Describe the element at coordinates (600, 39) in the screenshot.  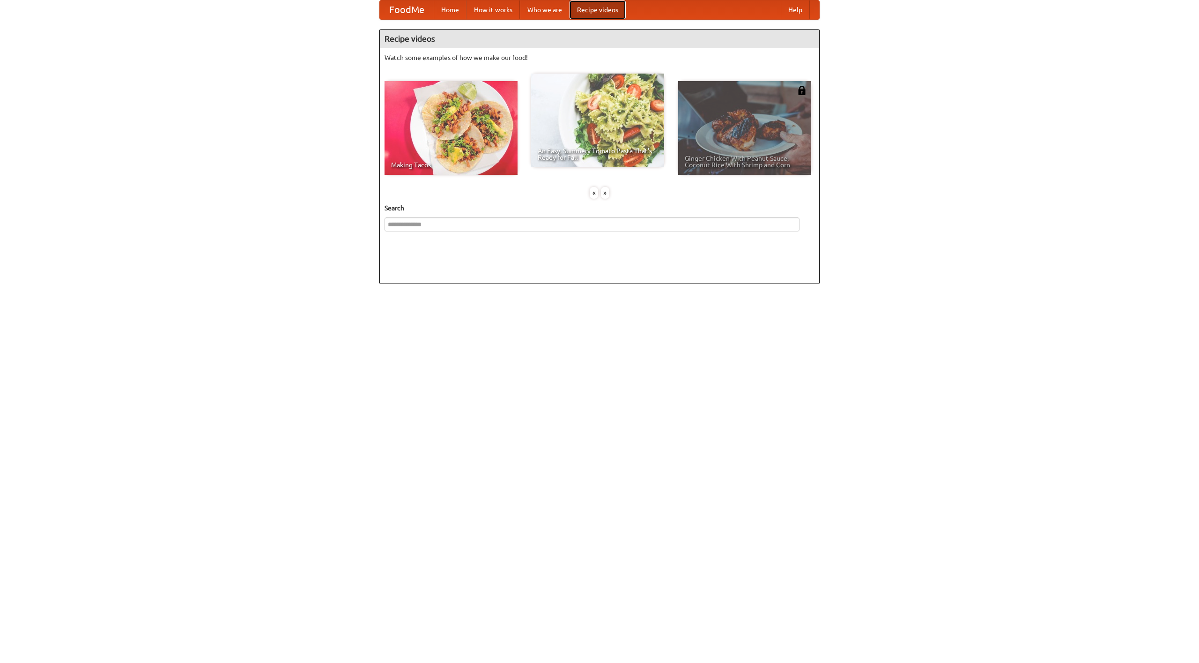
I see `h4: Recipe videos` at that location.